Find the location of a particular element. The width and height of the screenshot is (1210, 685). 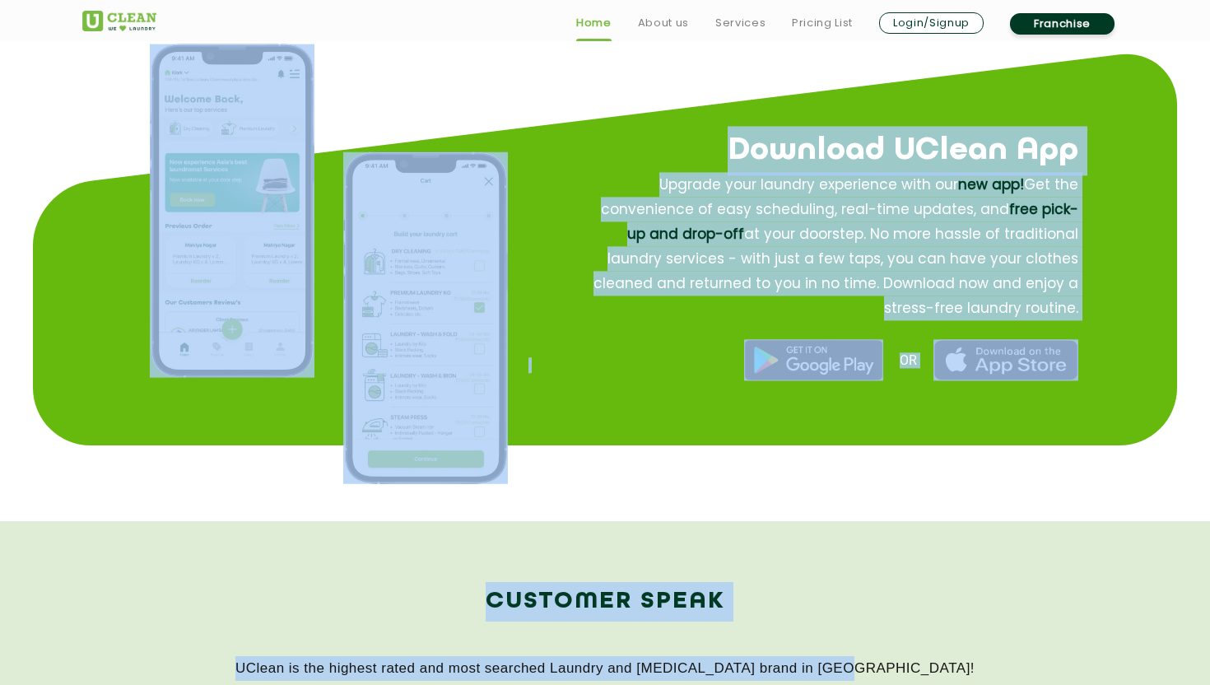

img: best dry cleaners near me is located at coordinates (813, 360).